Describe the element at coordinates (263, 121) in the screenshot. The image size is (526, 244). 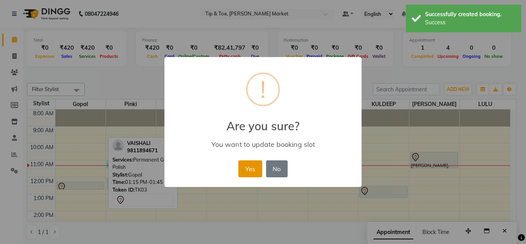
I see `h2: Are you sure?` at that location.